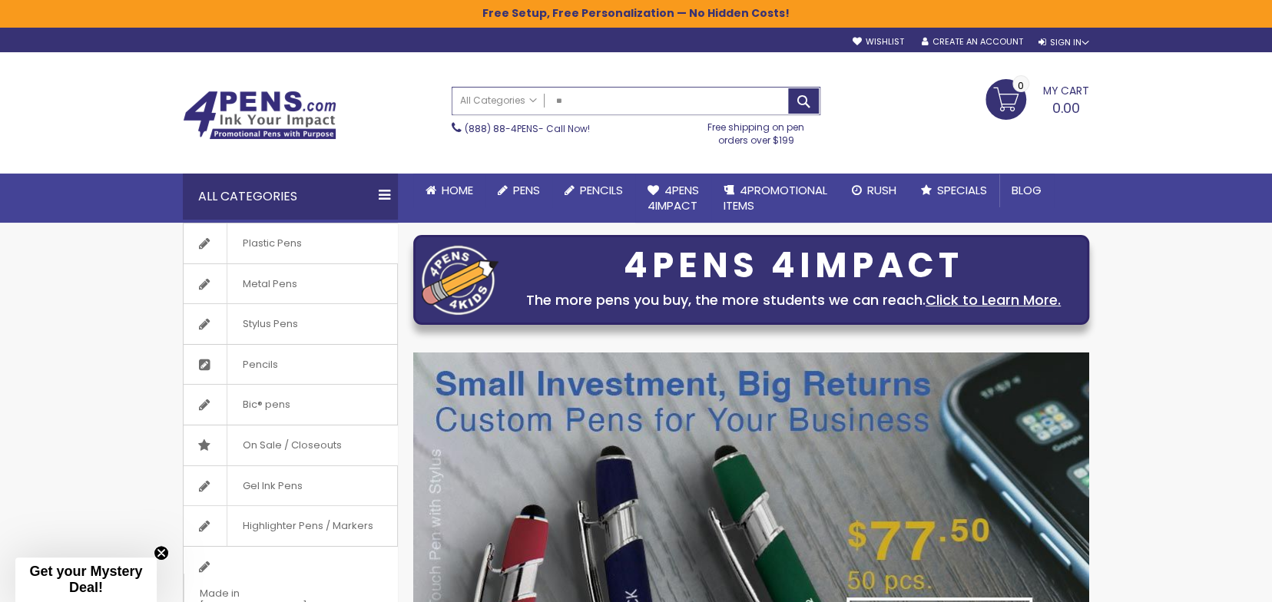 Image resolution: width=1272 pixels, height=602 pixels. I want to click on a: Wishlist, so click(878, 41).